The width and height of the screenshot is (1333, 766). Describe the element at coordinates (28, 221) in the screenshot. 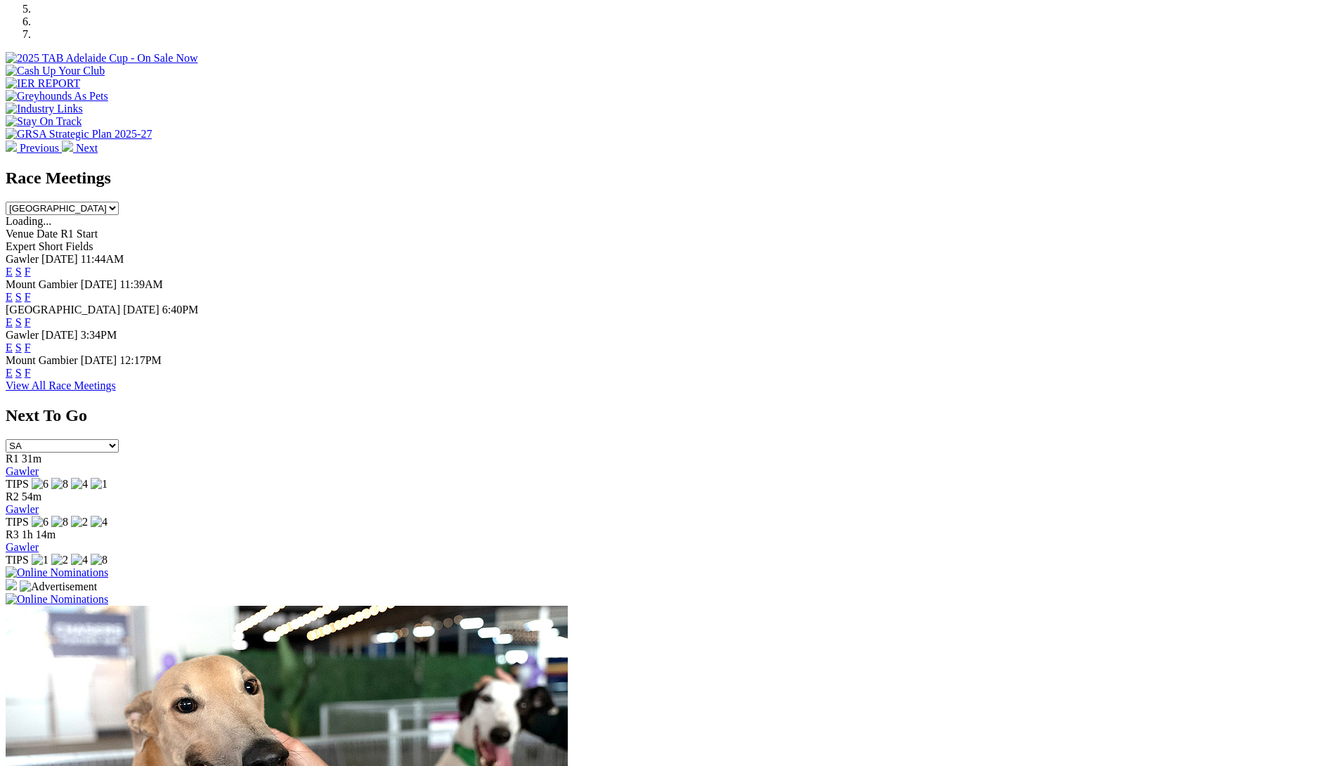

I see `span: Loading...` at that location.